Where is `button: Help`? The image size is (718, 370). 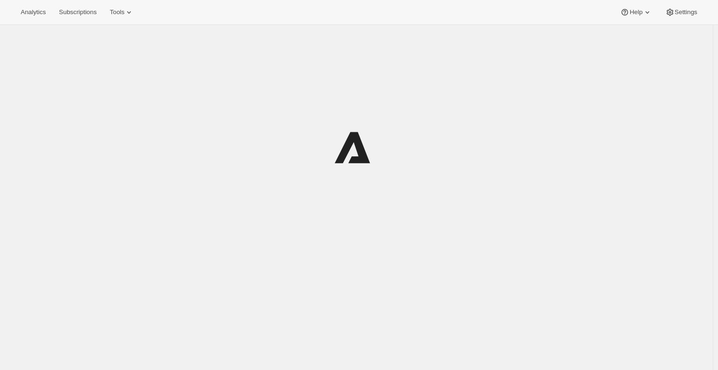 button: Help is located at coordinates (636, 12).